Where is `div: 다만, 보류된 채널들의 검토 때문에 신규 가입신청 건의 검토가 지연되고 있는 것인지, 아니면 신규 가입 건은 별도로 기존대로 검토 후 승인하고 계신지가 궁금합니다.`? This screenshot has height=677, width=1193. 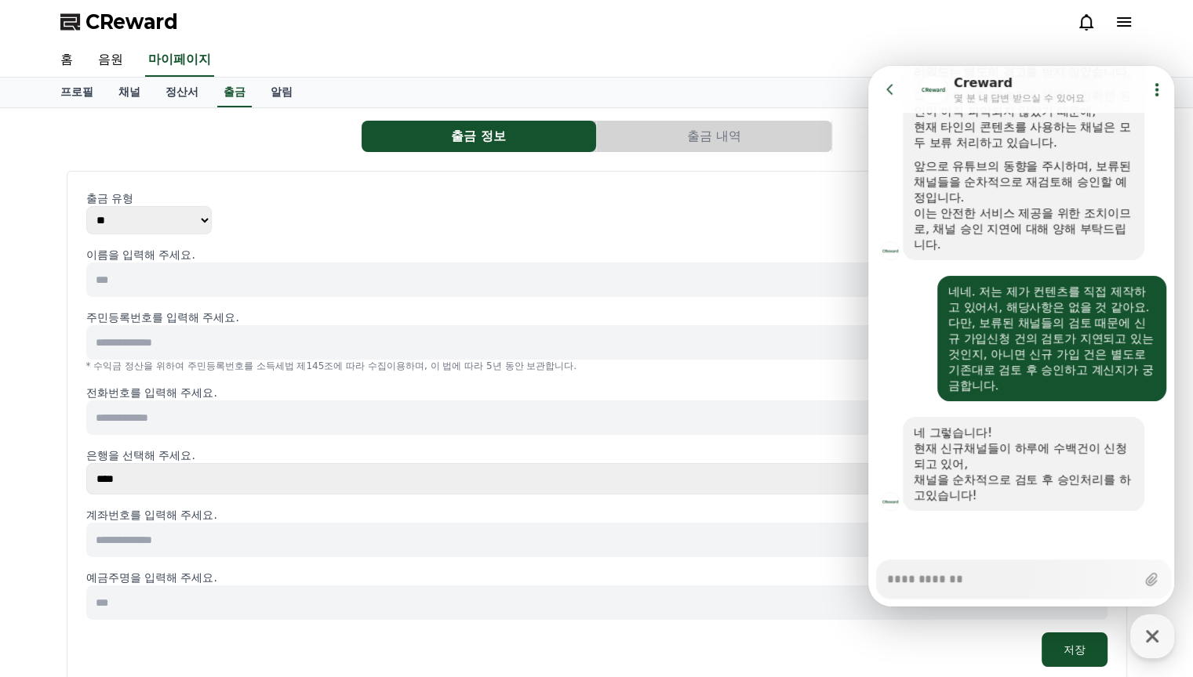 div: 다만, 보류된 채널들의 검토 때문에 신규 가입신청 건의 검토가 지연되고 있는 것인지, 아니면 신규 가입 건은 별도로 기존대로 검토 후 승인하고 계신지가 궁금합니다. is located at coordinates (183, 289).